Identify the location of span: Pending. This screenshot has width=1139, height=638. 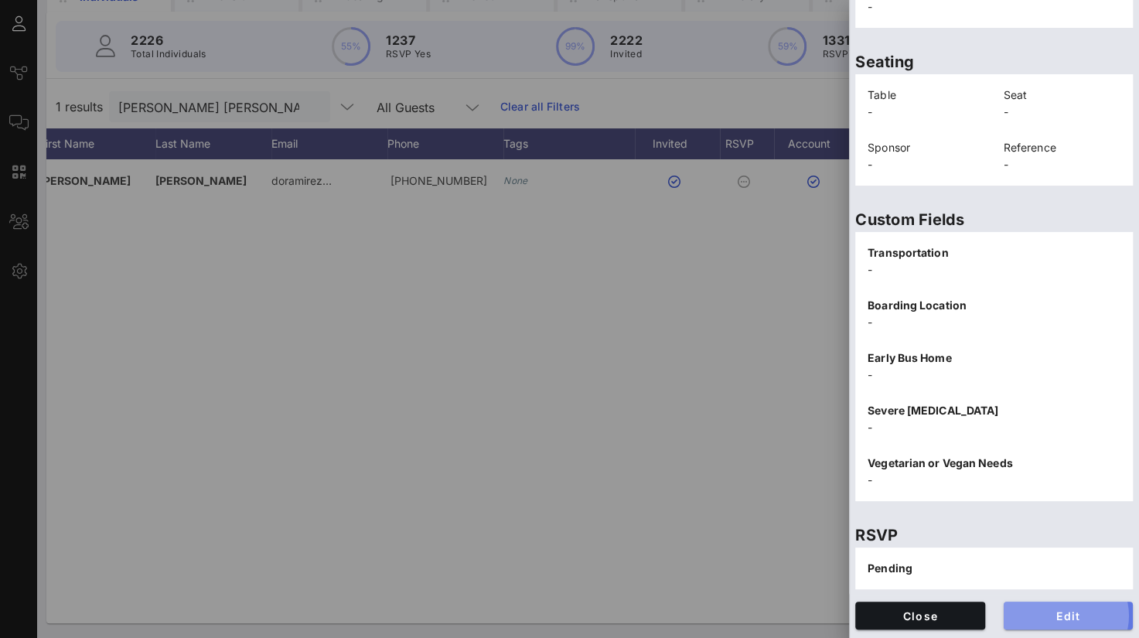
(890, 567).